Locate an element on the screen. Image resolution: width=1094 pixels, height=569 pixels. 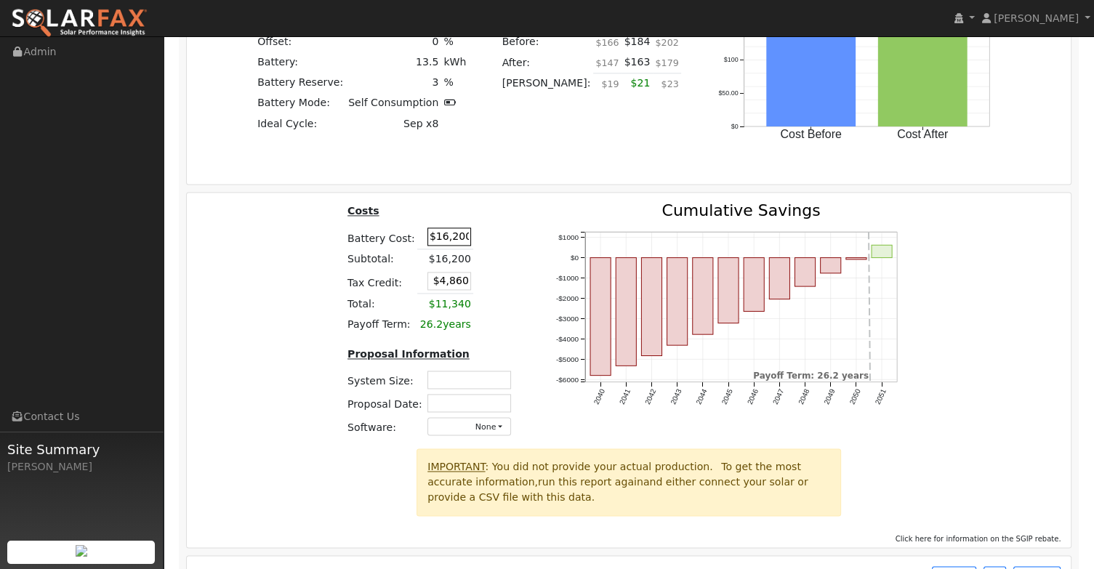
td: $179 is located at coordinates (667, 63).